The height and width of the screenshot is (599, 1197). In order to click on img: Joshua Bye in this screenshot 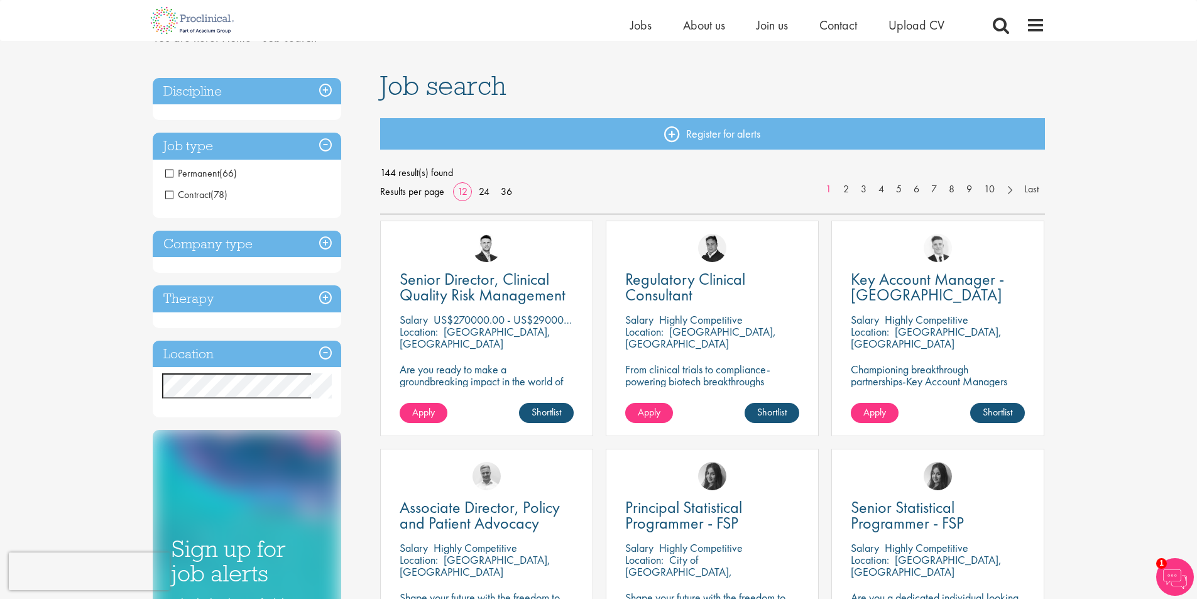, I will do `click(486, 476)`.